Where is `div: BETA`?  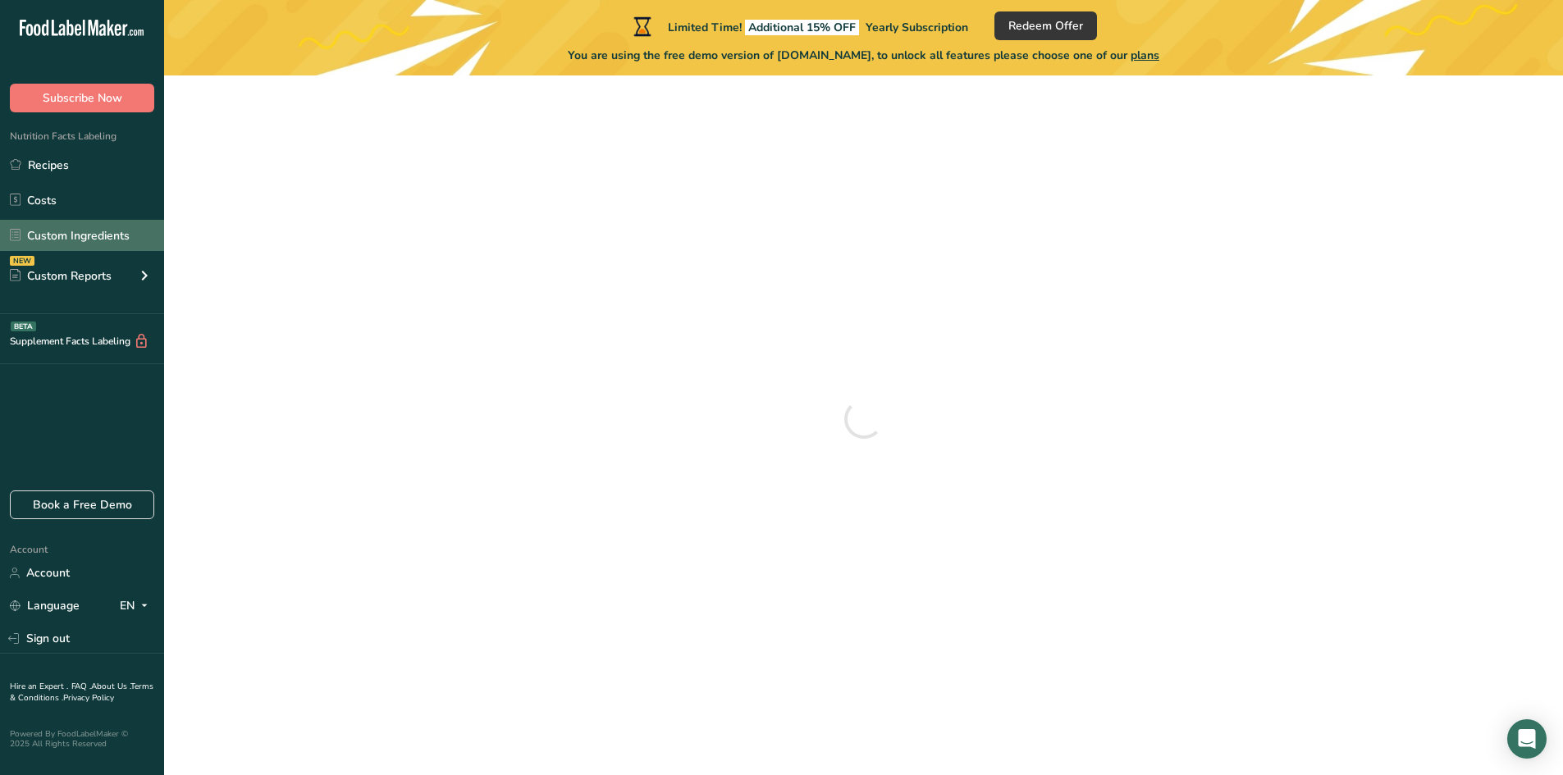 div: BETA is located at coordinates (23, 326).